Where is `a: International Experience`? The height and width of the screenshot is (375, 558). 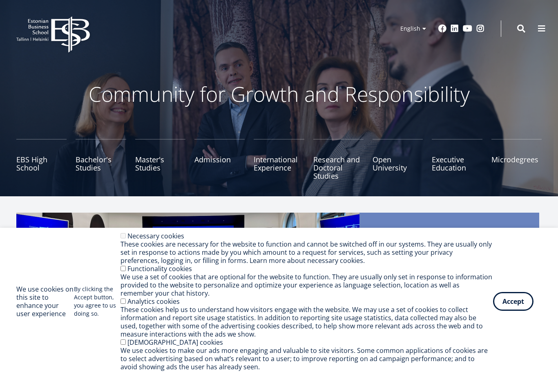 a: International Experience is located at coordinates (279, 159).